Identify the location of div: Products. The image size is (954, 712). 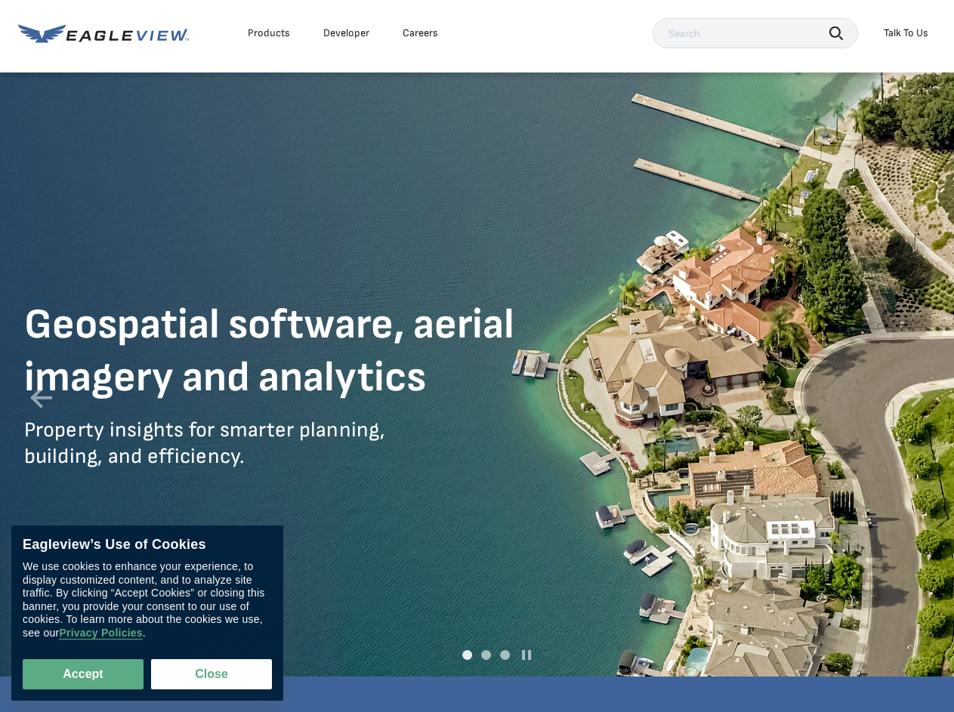
(269, 33).